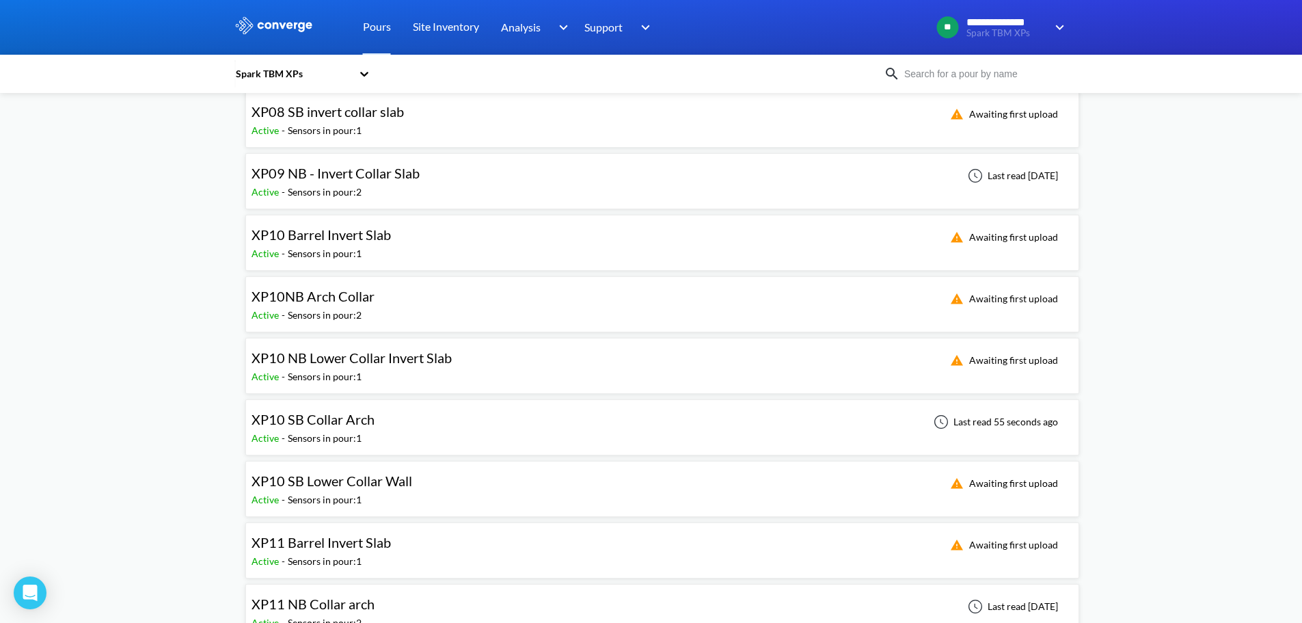 This screenshot has height=623, width=1302. What do you see at coordinates (1006, 33) in the screenshot?
I see `span: Spark TBM XPs` at bounding box center [1006, 33].